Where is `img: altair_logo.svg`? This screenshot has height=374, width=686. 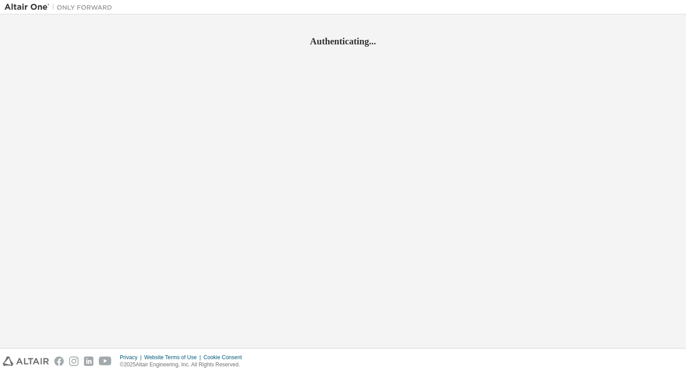 img: altair_logo.svg is located at coordinates (26, 361).